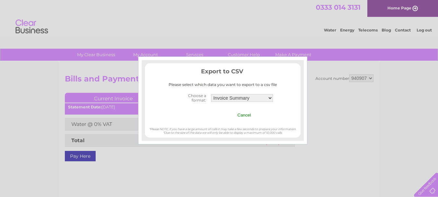 The height and width of the screenshot is (197, 438). I want to click on a: Energy, so click(347, 30).